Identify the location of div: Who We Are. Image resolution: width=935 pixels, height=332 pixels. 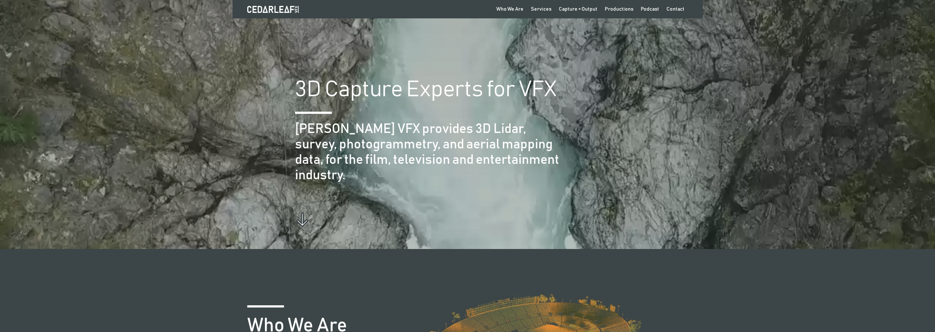
(510, 9).